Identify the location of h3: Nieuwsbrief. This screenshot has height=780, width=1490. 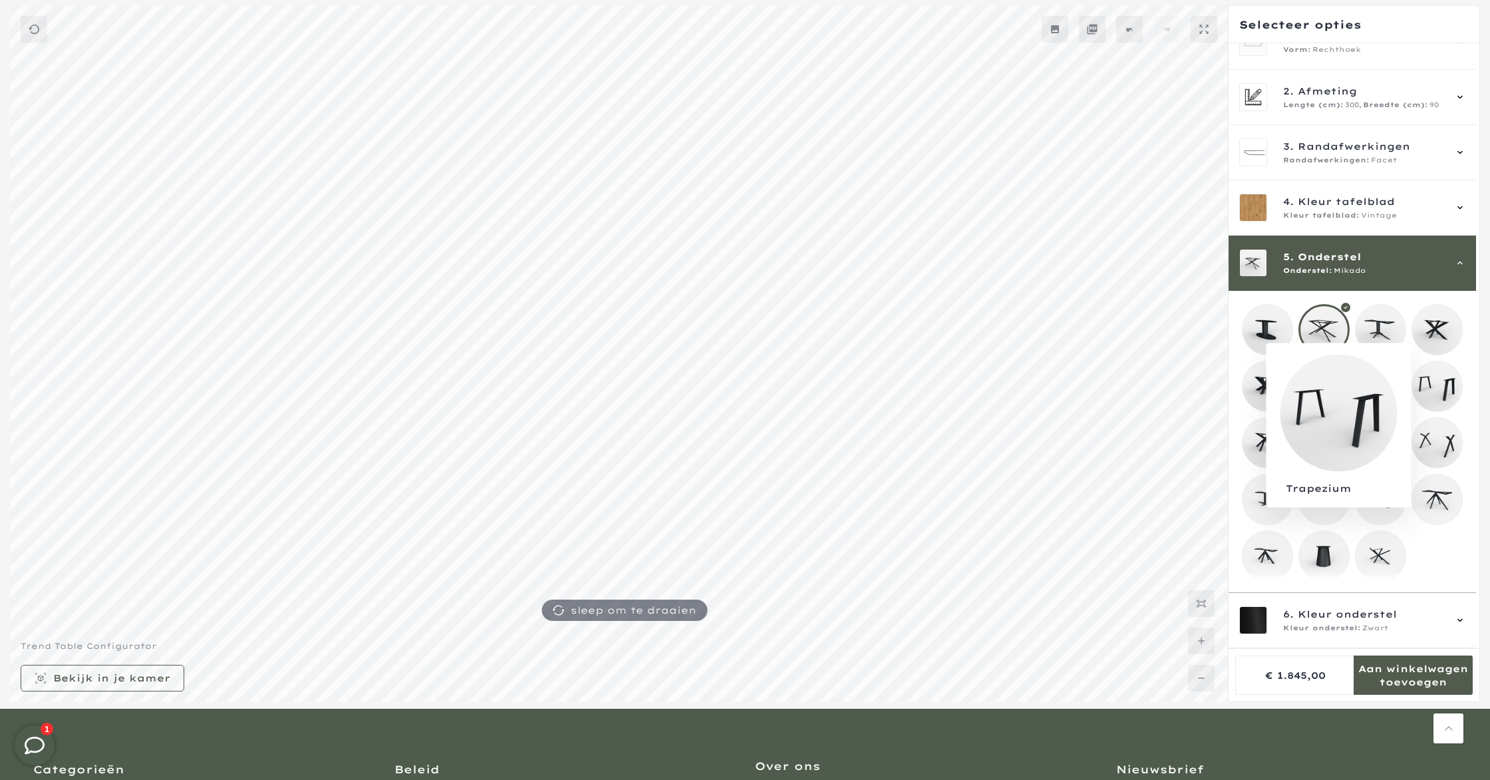
(1287, 769).